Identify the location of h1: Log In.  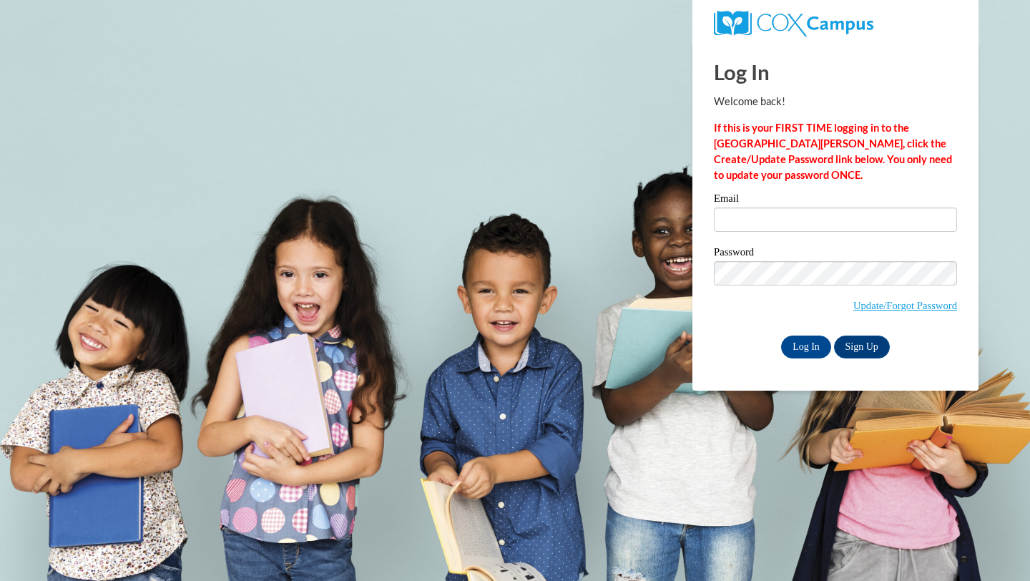
(836, 72).